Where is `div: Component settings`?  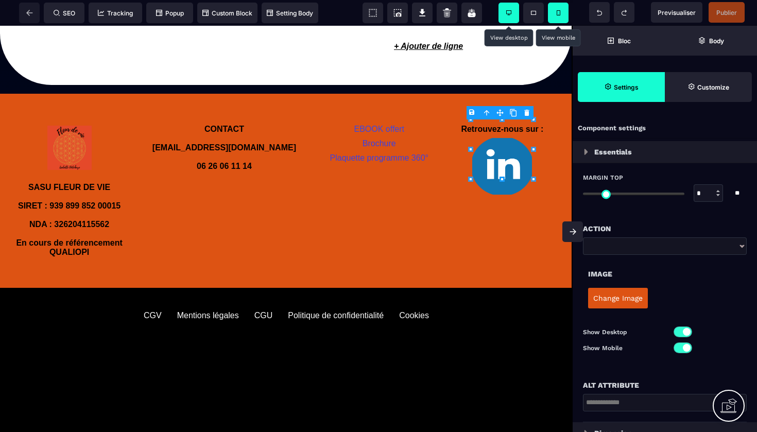 div: Component settings is located at coordinates (665, 128).